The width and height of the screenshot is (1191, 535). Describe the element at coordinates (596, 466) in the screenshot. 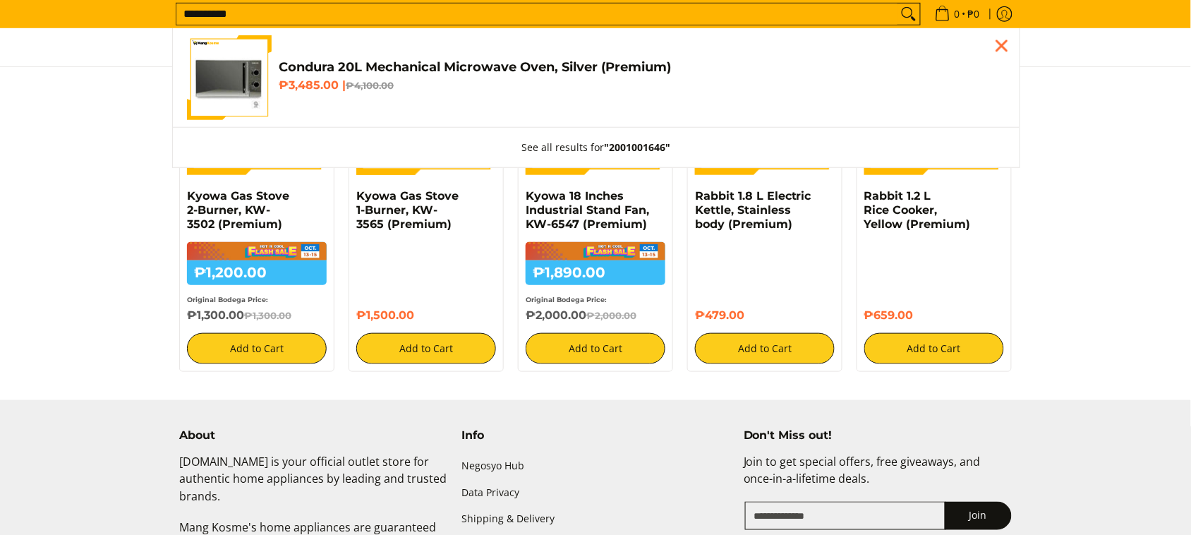

I see `a: Negosyo Hub` at that location.